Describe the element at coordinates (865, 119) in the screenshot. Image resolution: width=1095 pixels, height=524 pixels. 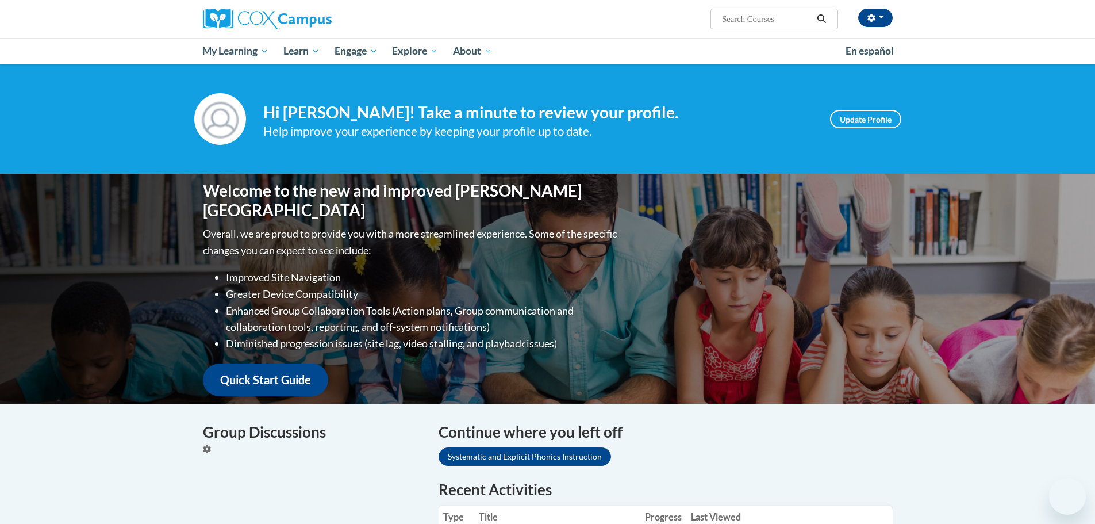
I see `a: Update Profile` at that location.